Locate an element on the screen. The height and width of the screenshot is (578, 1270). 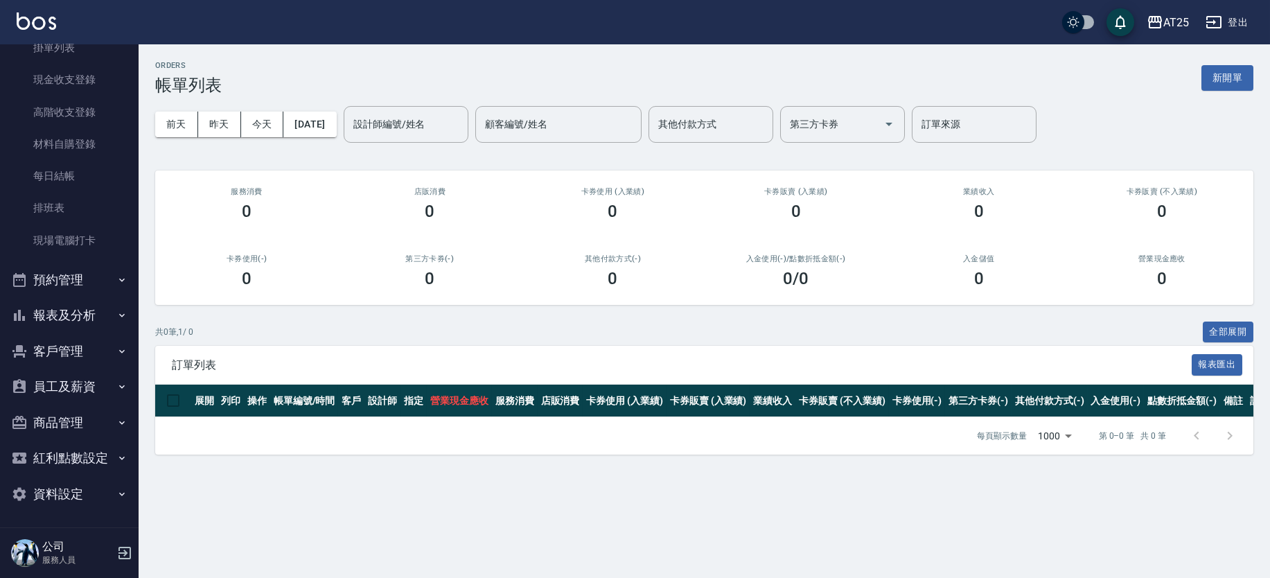
button: 新開單 is located at coordinates (1227, 78).